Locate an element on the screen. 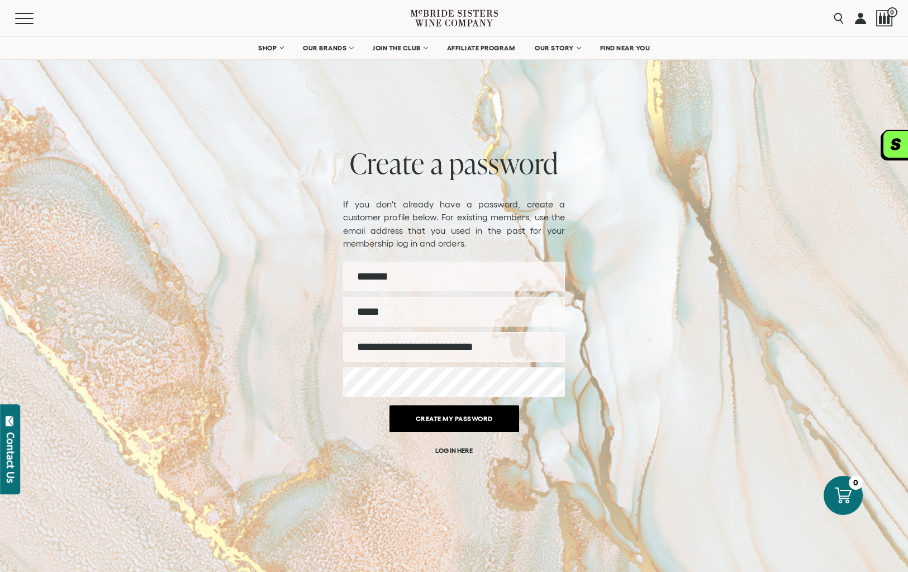  span: FIND NEAR YOU is located at coordinates (625, 48).